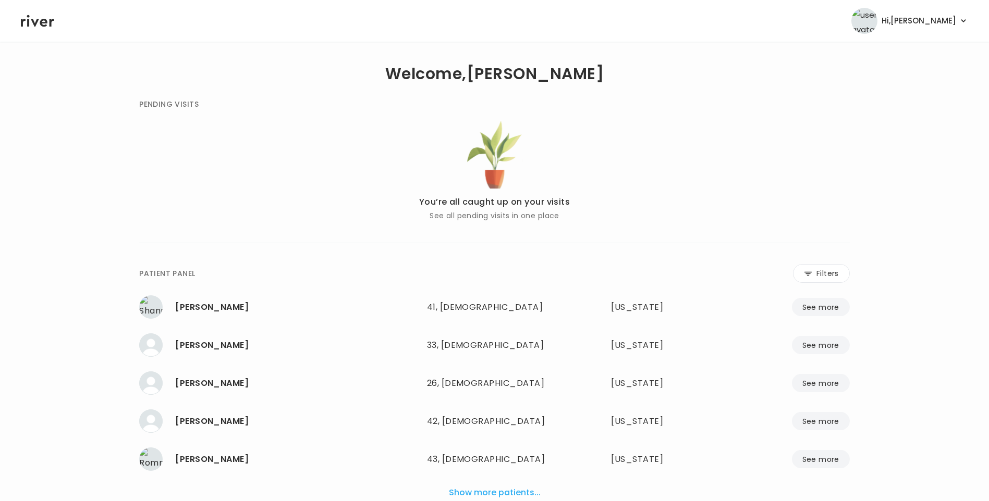 The image size is (989, 501). I want to click on img: user avatar, so click(864, 21).